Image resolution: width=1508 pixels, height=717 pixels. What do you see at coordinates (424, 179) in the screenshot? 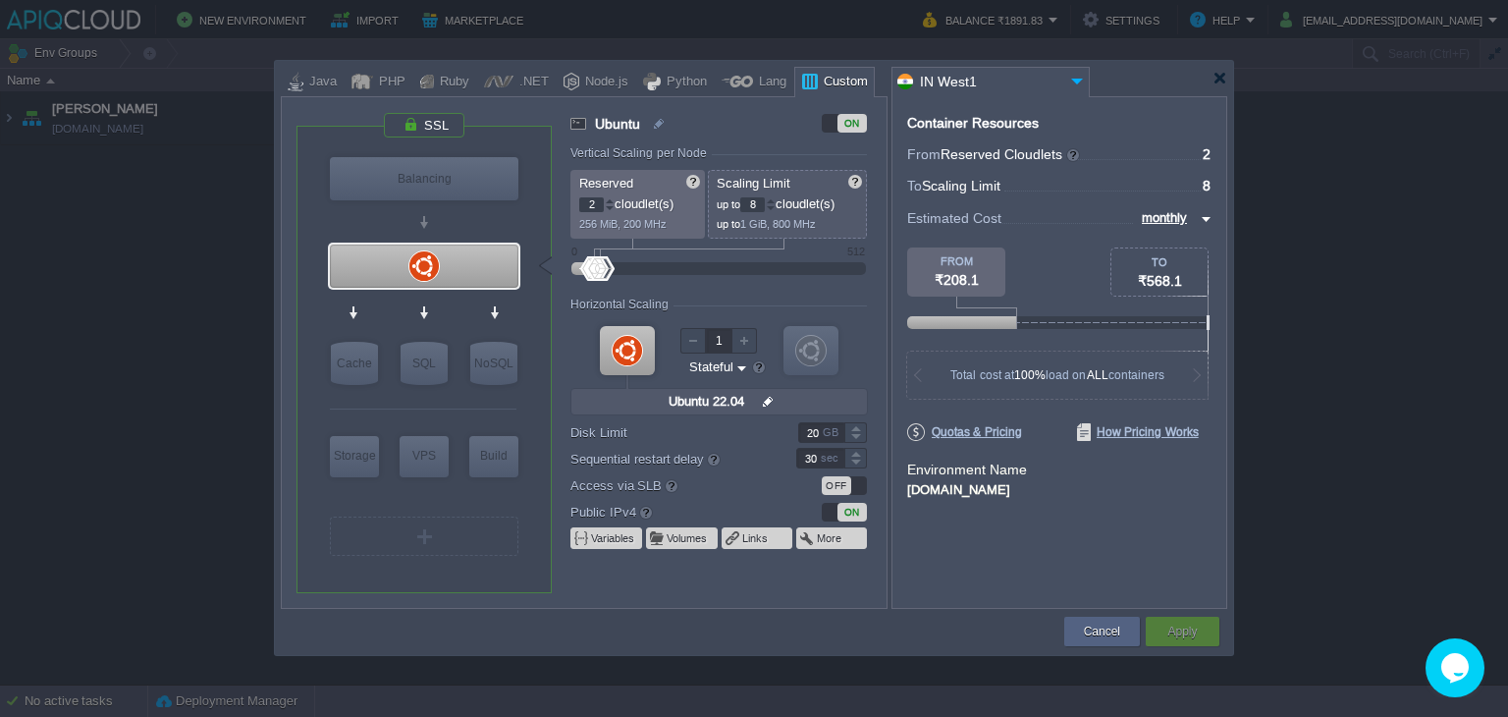
I see `div: Balancing` at bounding box center [424, 179].